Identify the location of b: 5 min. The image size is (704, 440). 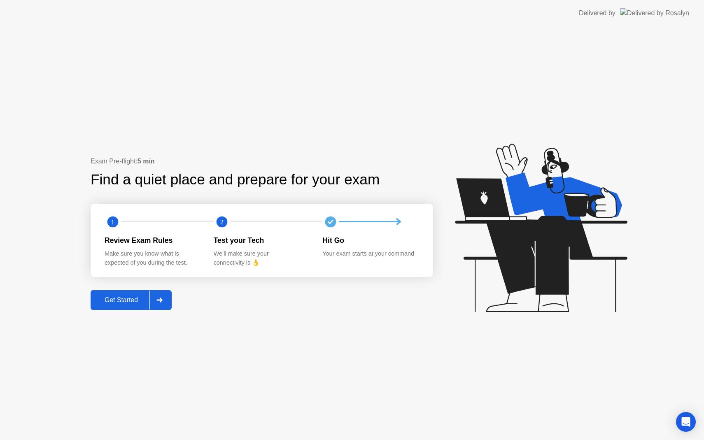
(146, 161).